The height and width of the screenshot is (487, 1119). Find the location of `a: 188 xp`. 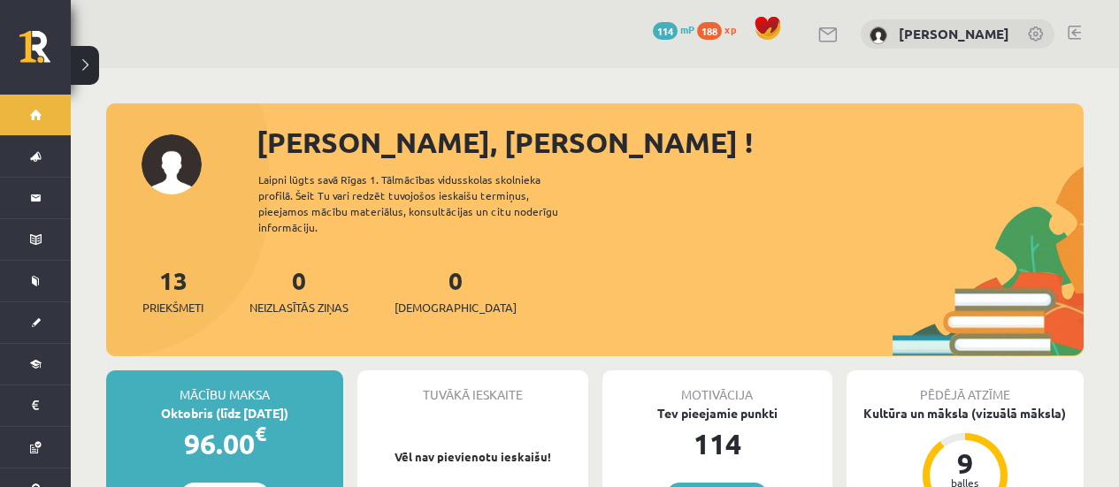

a: 188 xp is located at coordinates (721, 29).